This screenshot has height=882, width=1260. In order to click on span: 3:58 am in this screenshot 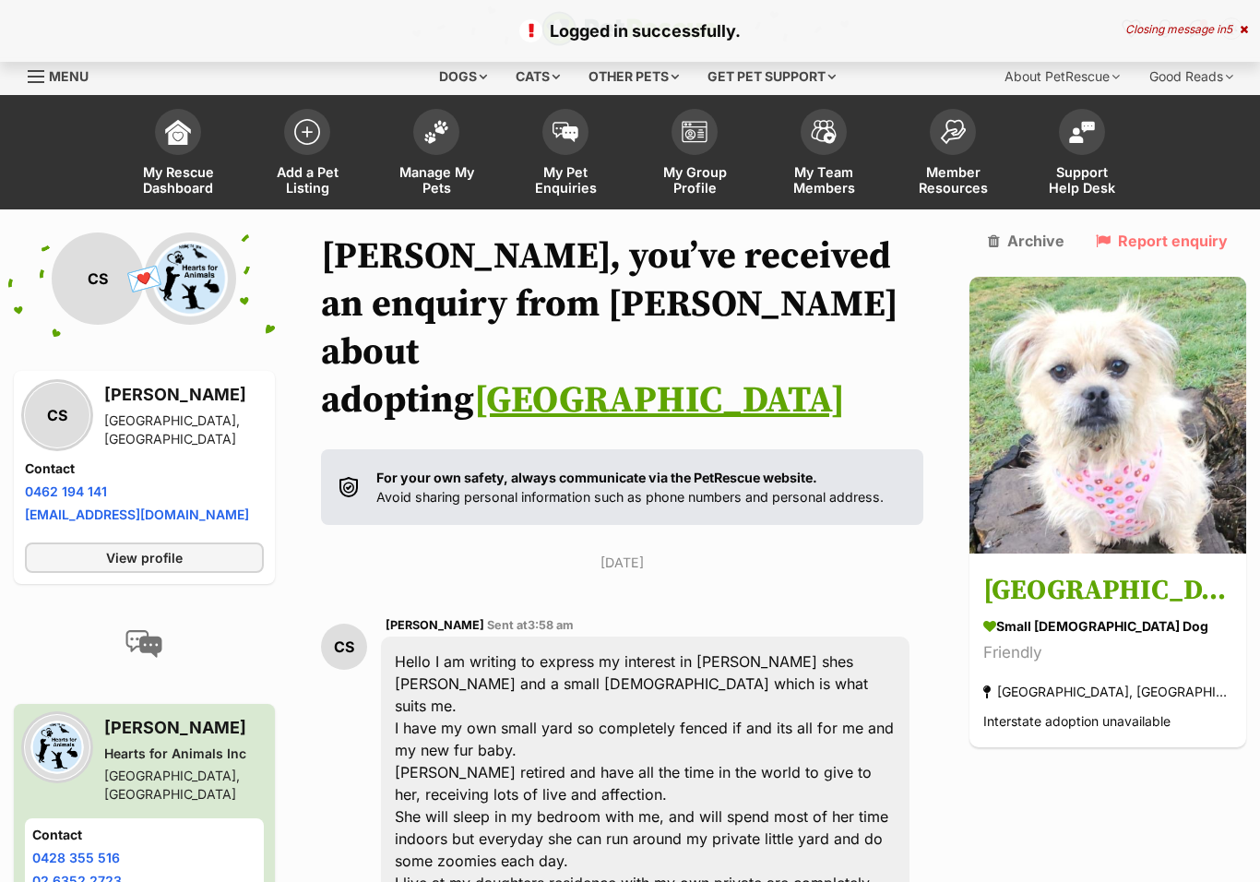, I will do `click(550, 624)`.